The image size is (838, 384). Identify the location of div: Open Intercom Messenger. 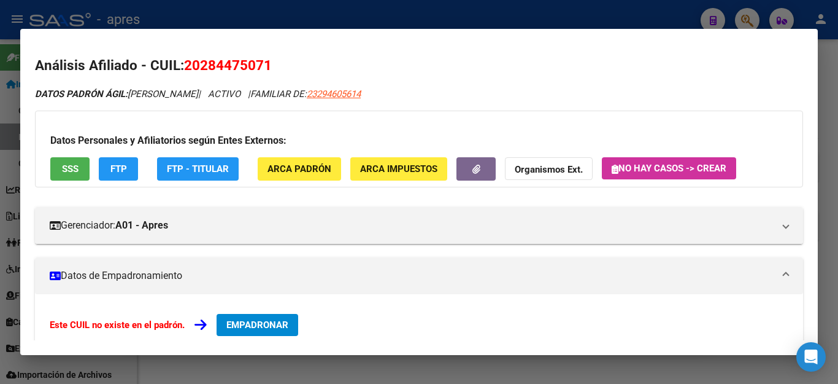
(811, 357).